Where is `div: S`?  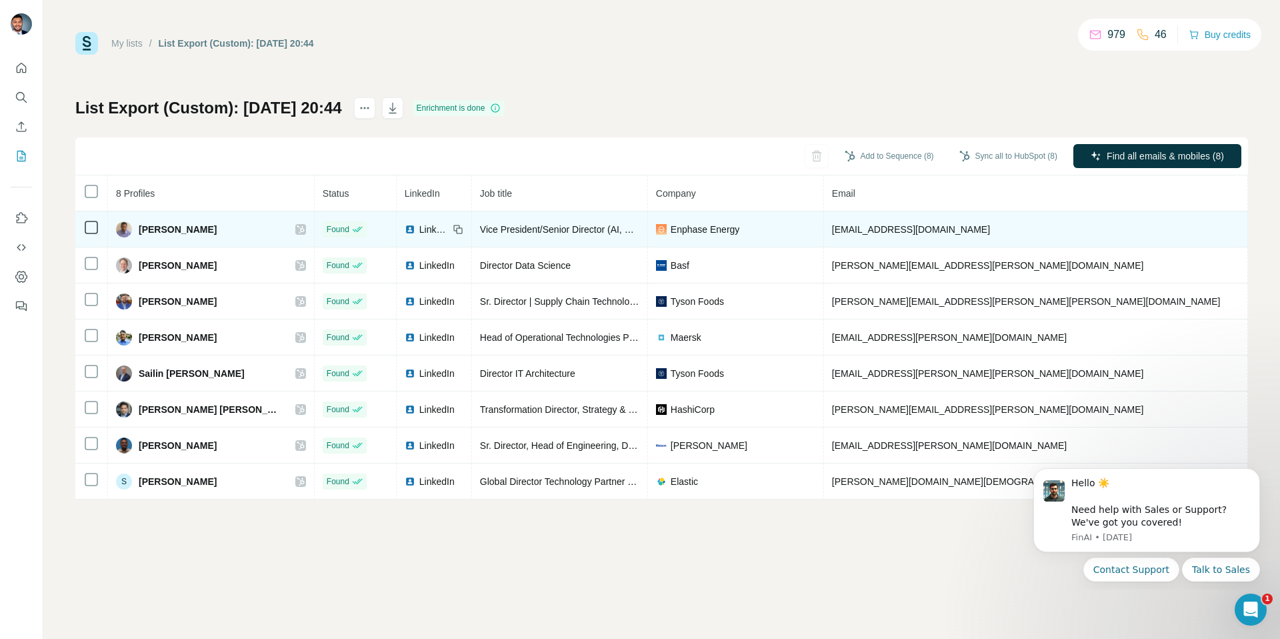
div: S is located at coordinates (124, 482).